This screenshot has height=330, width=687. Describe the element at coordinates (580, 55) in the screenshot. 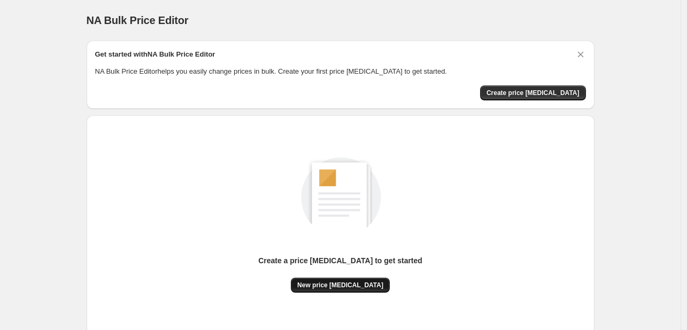

I see `button: Dismiss card` at that location.